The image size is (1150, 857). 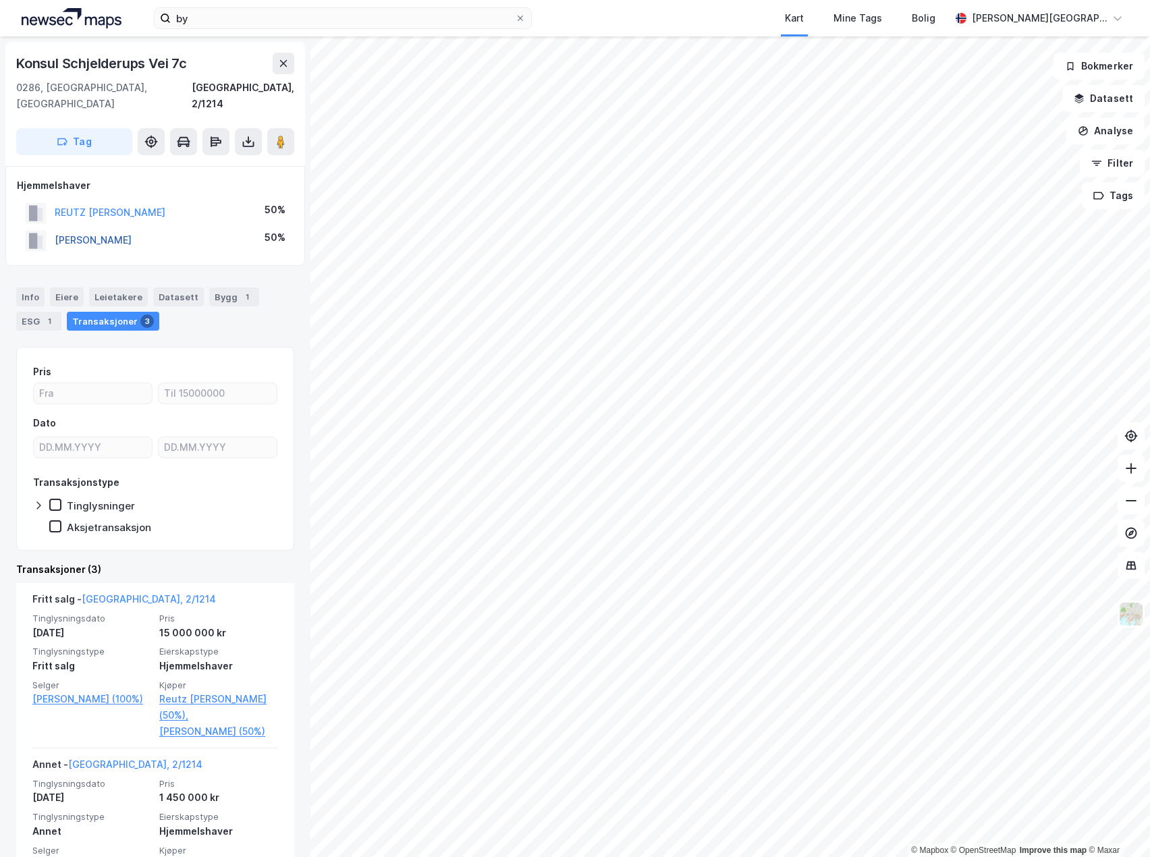 I want to click on div: Datasett, so click(x=178, y=297).